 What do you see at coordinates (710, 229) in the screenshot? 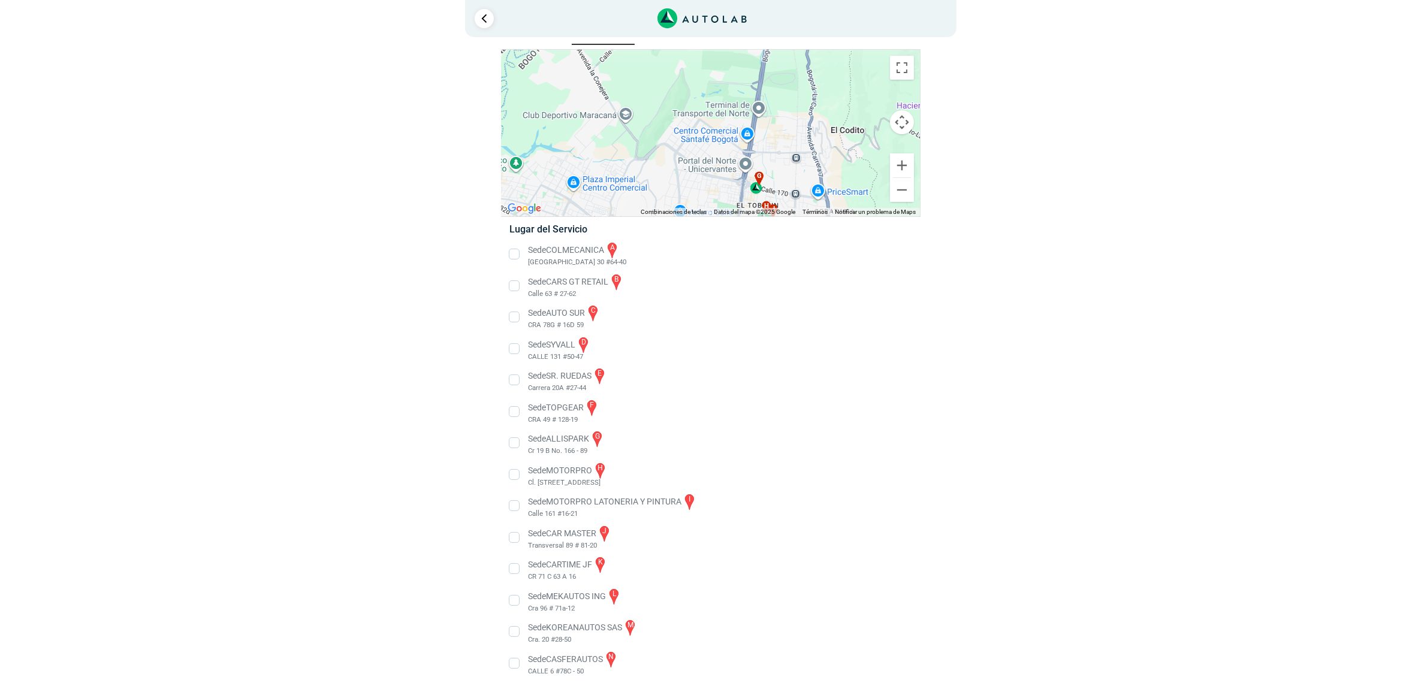
I see `h5: Lugar del Servicio` at bounding box center [710, 229].